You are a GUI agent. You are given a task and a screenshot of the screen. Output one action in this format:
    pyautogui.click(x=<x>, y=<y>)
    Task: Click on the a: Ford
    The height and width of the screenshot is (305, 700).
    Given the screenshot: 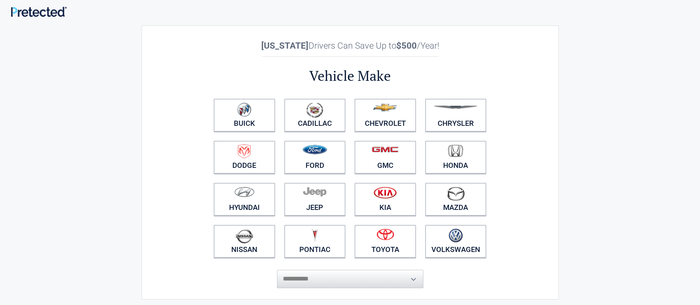 What is the action you would take?
    pyautogui.click(x=315, y=157)
    